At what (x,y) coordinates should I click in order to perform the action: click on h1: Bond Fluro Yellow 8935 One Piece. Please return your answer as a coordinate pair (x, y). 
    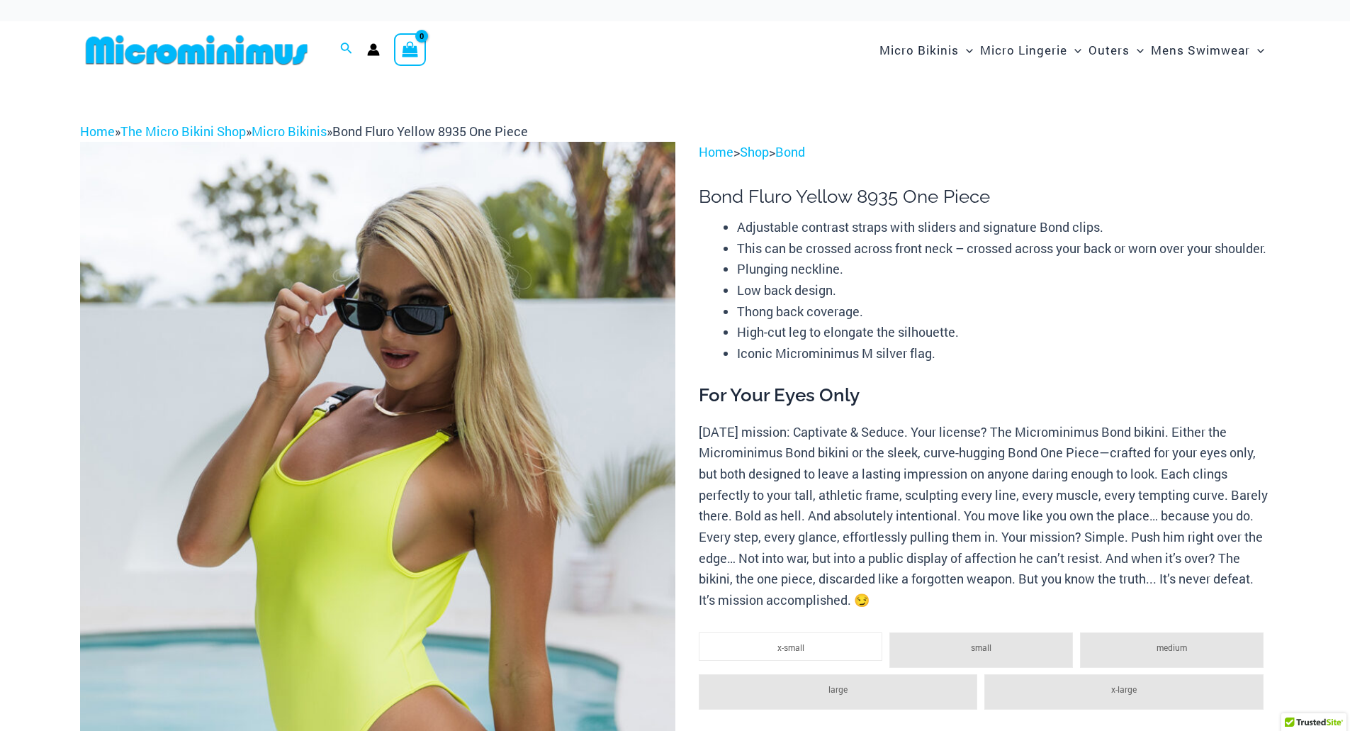
    Looking at the image, I should click on (984, 196).